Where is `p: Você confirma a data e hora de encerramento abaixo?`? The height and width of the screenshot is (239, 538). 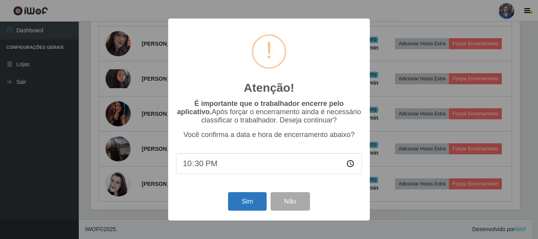 p: Você confirma a data e hora de encerramento abaixo? is located at coordinates (269, 135).